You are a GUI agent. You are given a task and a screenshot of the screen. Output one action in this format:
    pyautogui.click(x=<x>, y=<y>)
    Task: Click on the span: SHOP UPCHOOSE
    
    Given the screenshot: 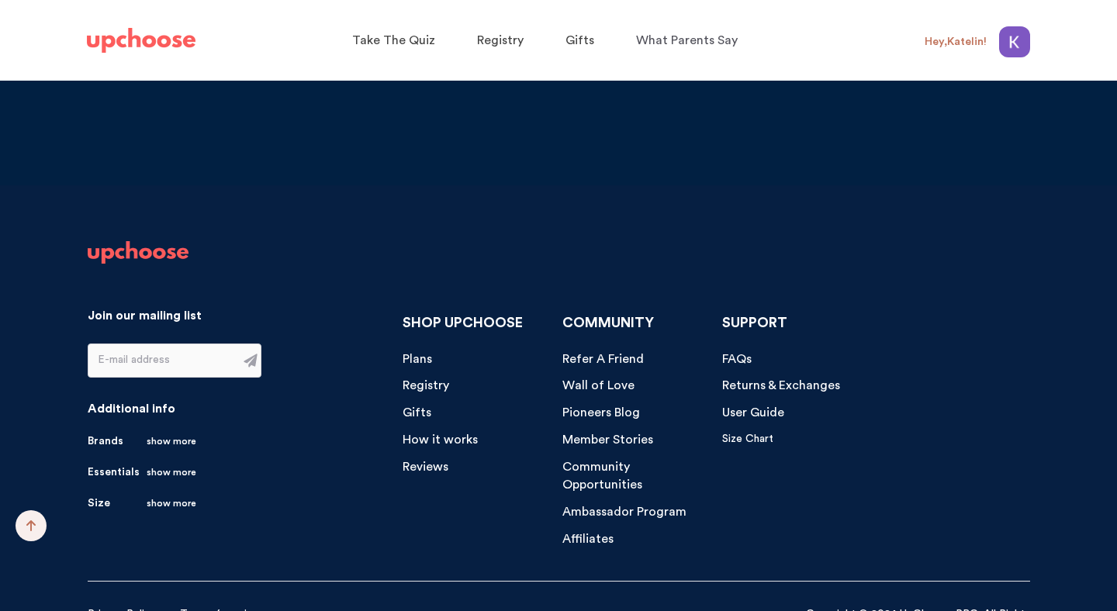 What is the action you would take?
    pyautogui.click(x=462, y=323)
    